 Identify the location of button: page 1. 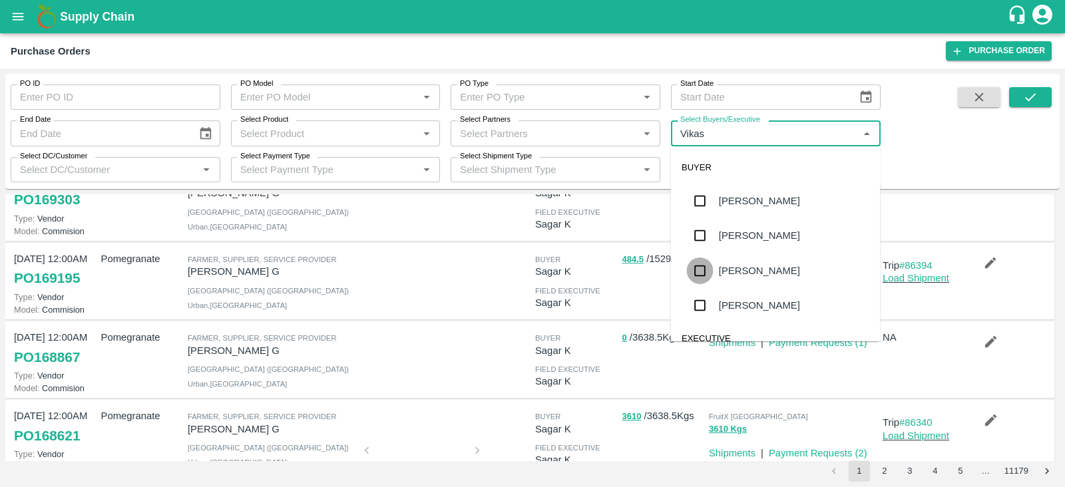
(859, 471).